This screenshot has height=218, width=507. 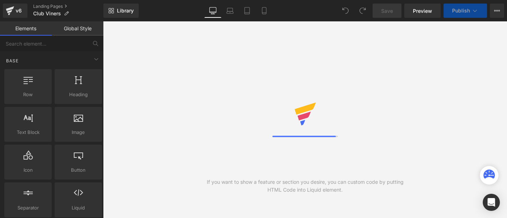 I want to click on span: Liquid, so click(x=78, y=208).